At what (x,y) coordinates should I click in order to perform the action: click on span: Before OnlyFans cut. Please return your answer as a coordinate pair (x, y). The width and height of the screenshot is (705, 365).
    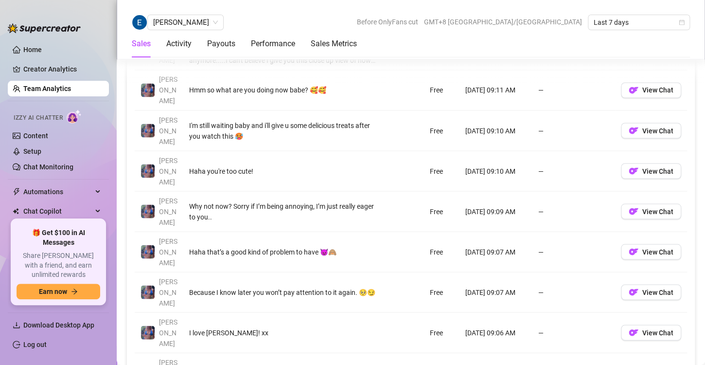
    Looking at the image, I should click on (387, 22).